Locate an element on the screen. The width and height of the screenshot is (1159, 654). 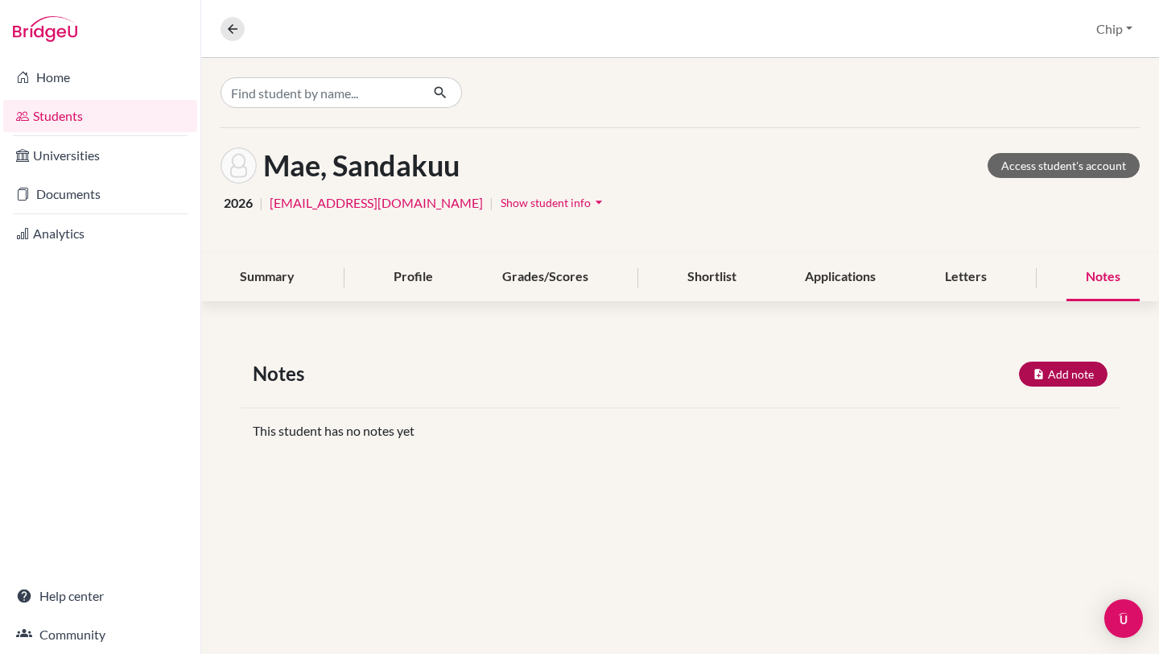
div: Notes is located at coordinates (1103, 277).